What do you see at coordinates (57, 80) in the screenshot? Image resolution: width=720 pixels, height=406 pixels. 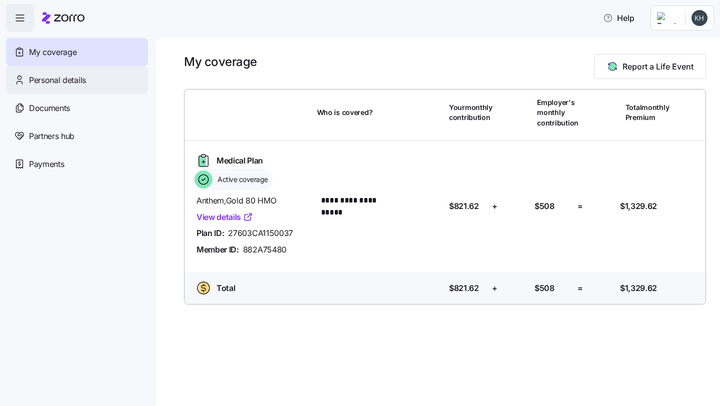 I see `span: Personal details` at bounding box center [57, 80].